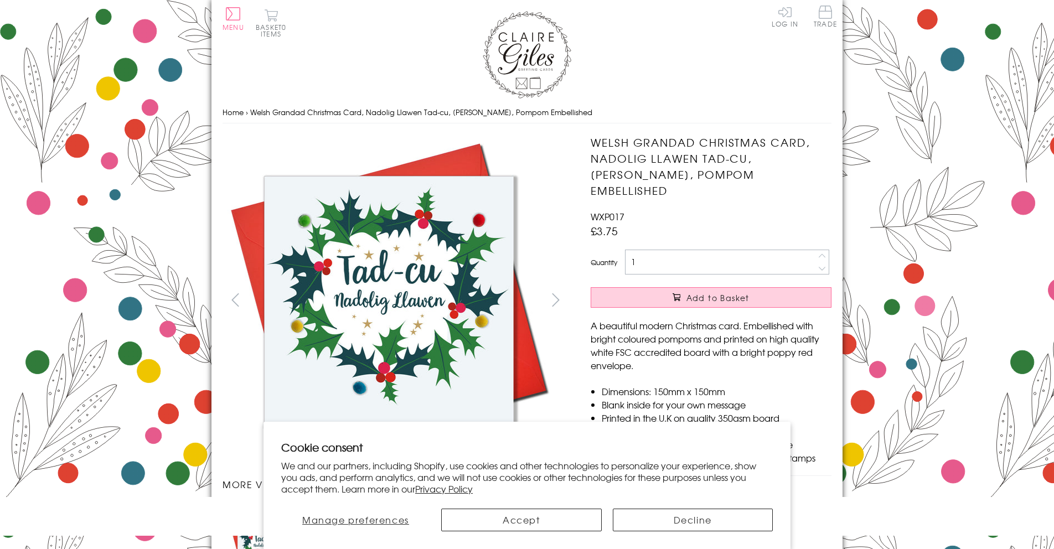  What do you see at coordinates (716, 405) in the screenshot?
I see `li: Blank inside for your own message` at bounding box center [716, 405].